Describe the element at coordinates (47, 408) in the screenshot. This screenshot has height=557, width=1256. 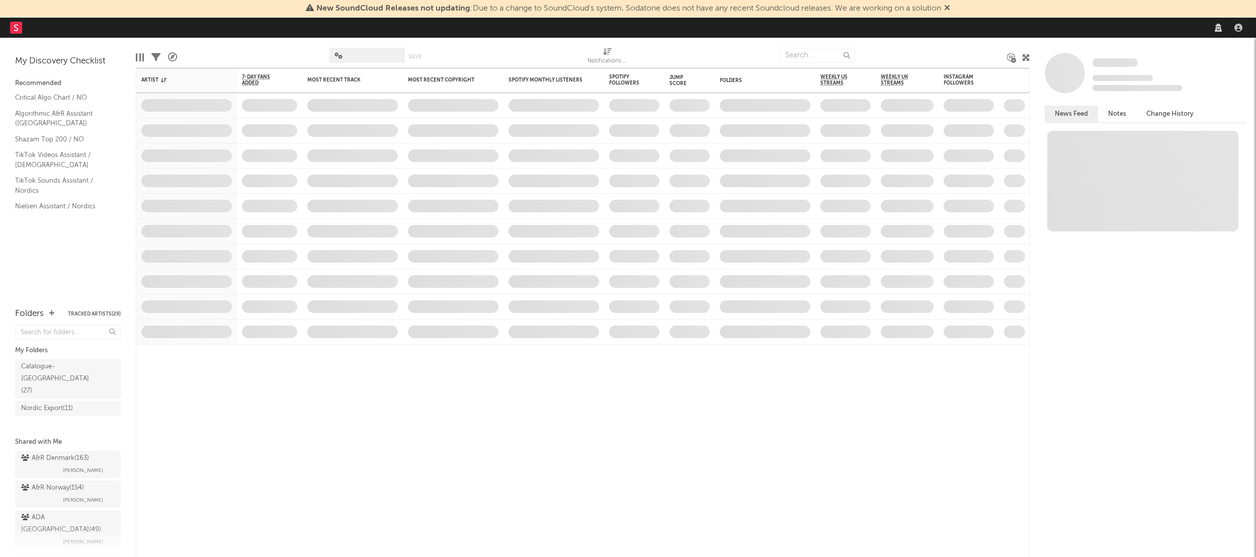
I see `div: Nordic Export ( 11 )` at that location.